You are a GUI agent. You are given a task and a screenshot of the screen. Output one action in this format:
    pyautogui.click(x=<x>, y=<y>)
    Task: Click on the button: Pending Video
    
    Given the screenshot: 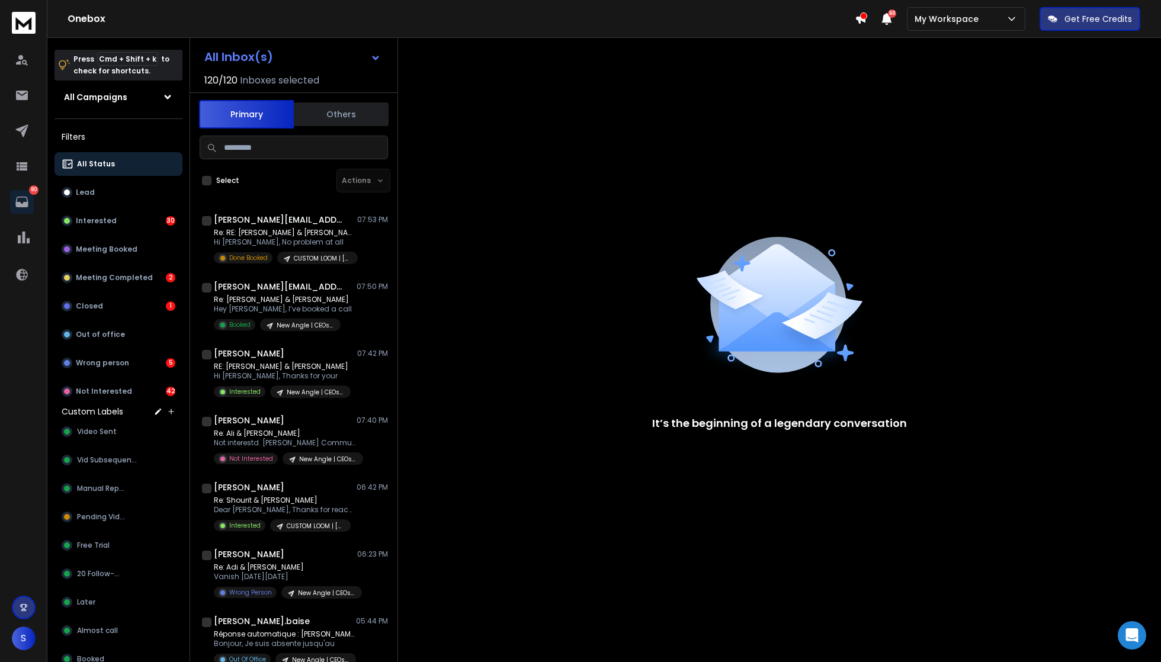 What is the action you would take?
    pyautogui.click(x=118, y=517)
    